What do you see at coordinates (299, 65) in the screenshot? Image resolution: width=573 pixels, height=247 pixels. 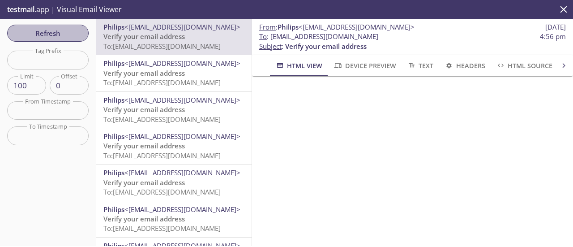 I see `span: HTML View` at bounding box center [299, 65].